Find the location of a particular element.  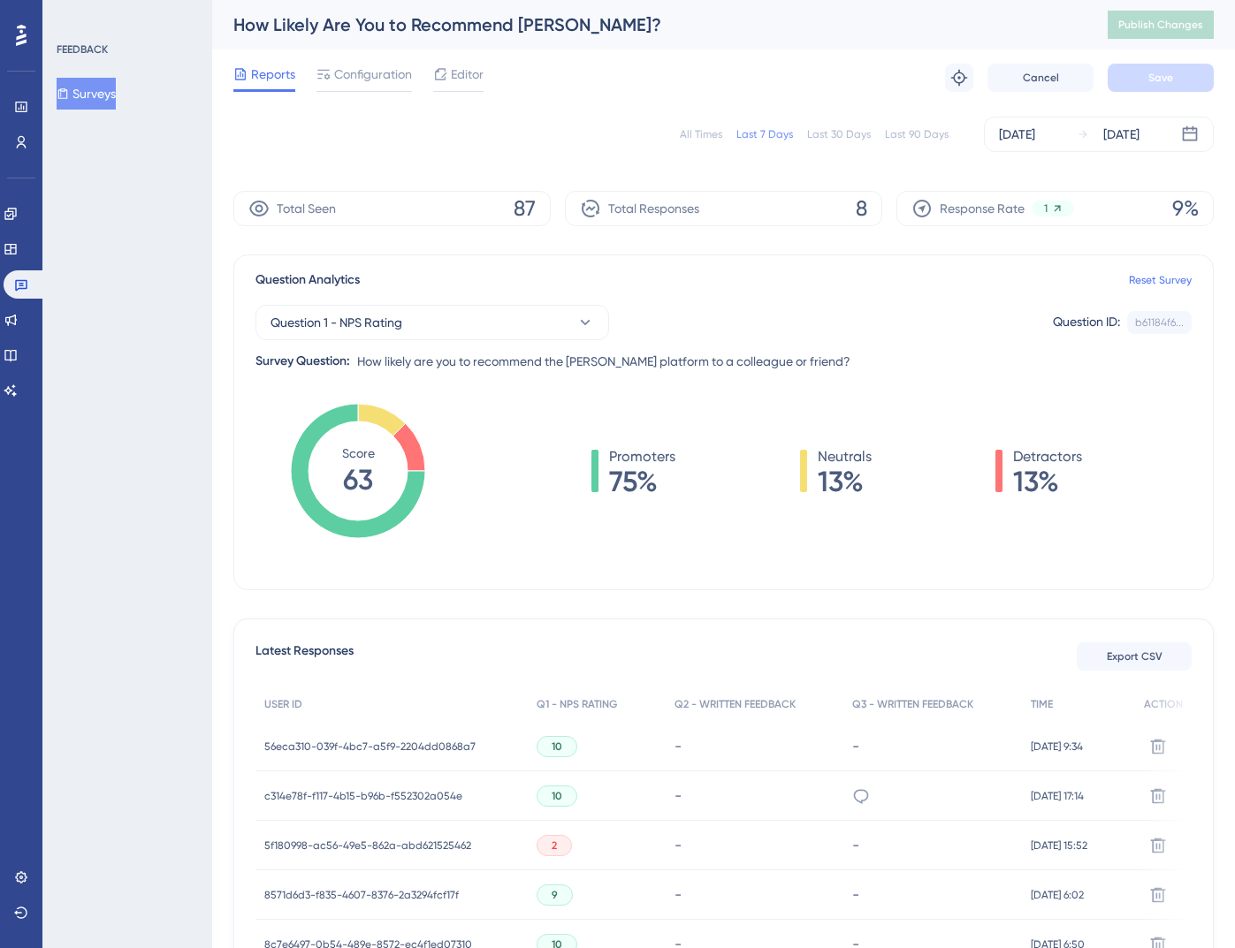

div: Last 30 Days is located at coordinates (839, 134).